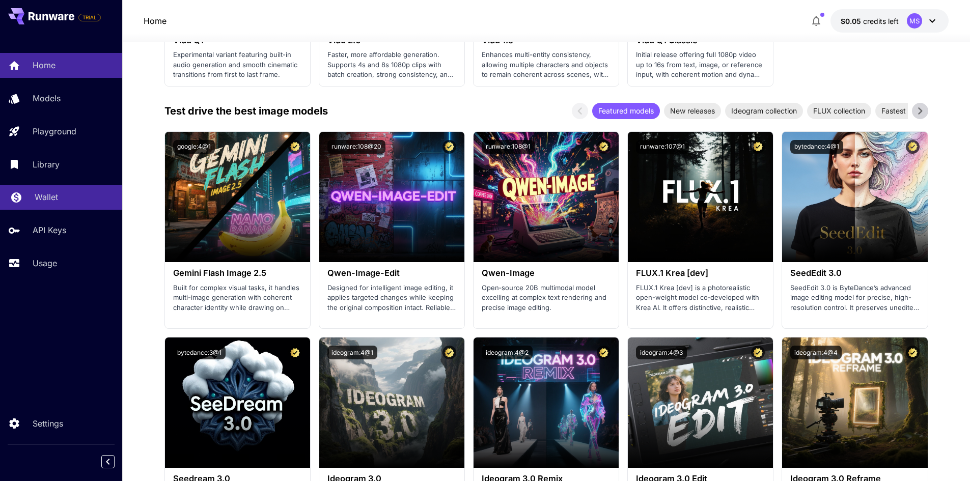 This screenshot has width=970, height=481. I want to click on p: Wallet, so click(46, 197).